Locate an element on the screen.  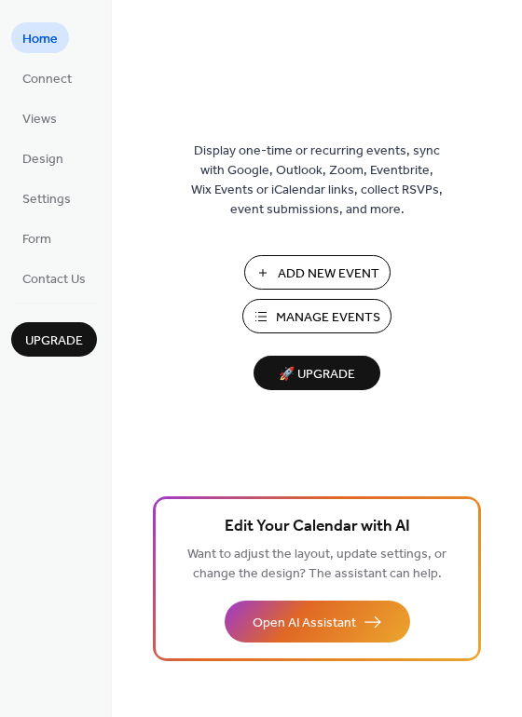
a: Home is located at coordinates (40, 37).